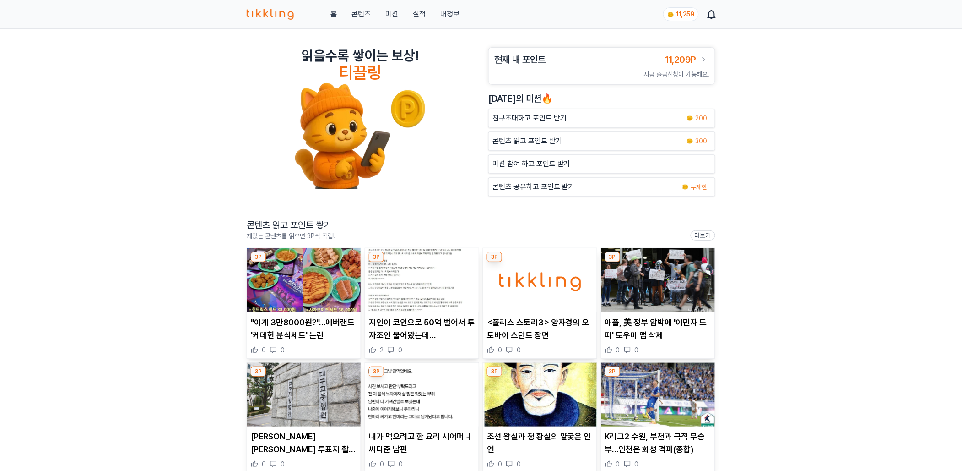 Image resolution: width=962 pixels, height=471 pixels. What do you see at coordinates (540, 395) in the screenshot?
I see `img: 조선 왕실과 청 황실의 얄궂은 인연` at bounding box center [540, 395].